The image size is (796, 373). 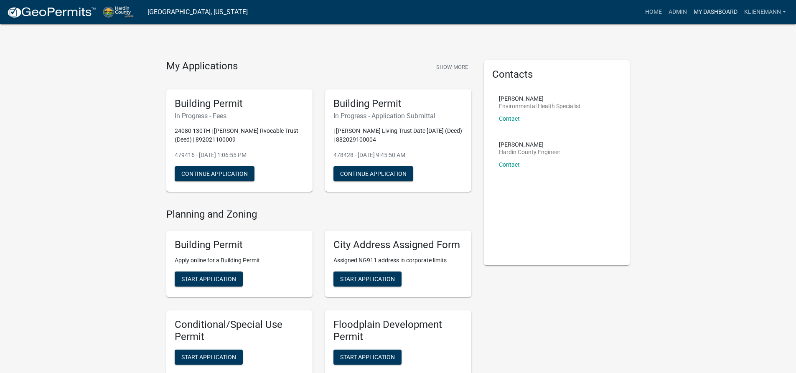 What do you see at coordinates (557, 74) in the screenshot?
I see `h5: Contacts` at bounding box center [557, 74].